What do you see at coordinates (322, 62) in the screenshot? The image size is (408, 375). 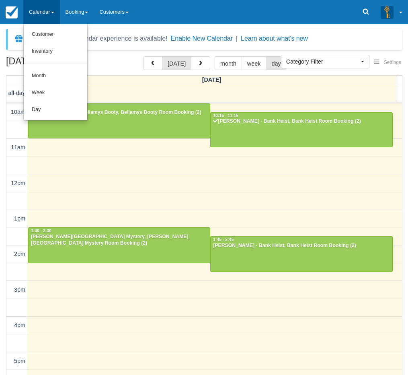 I see `span: Category Filter` at bounding box center [322, 62].